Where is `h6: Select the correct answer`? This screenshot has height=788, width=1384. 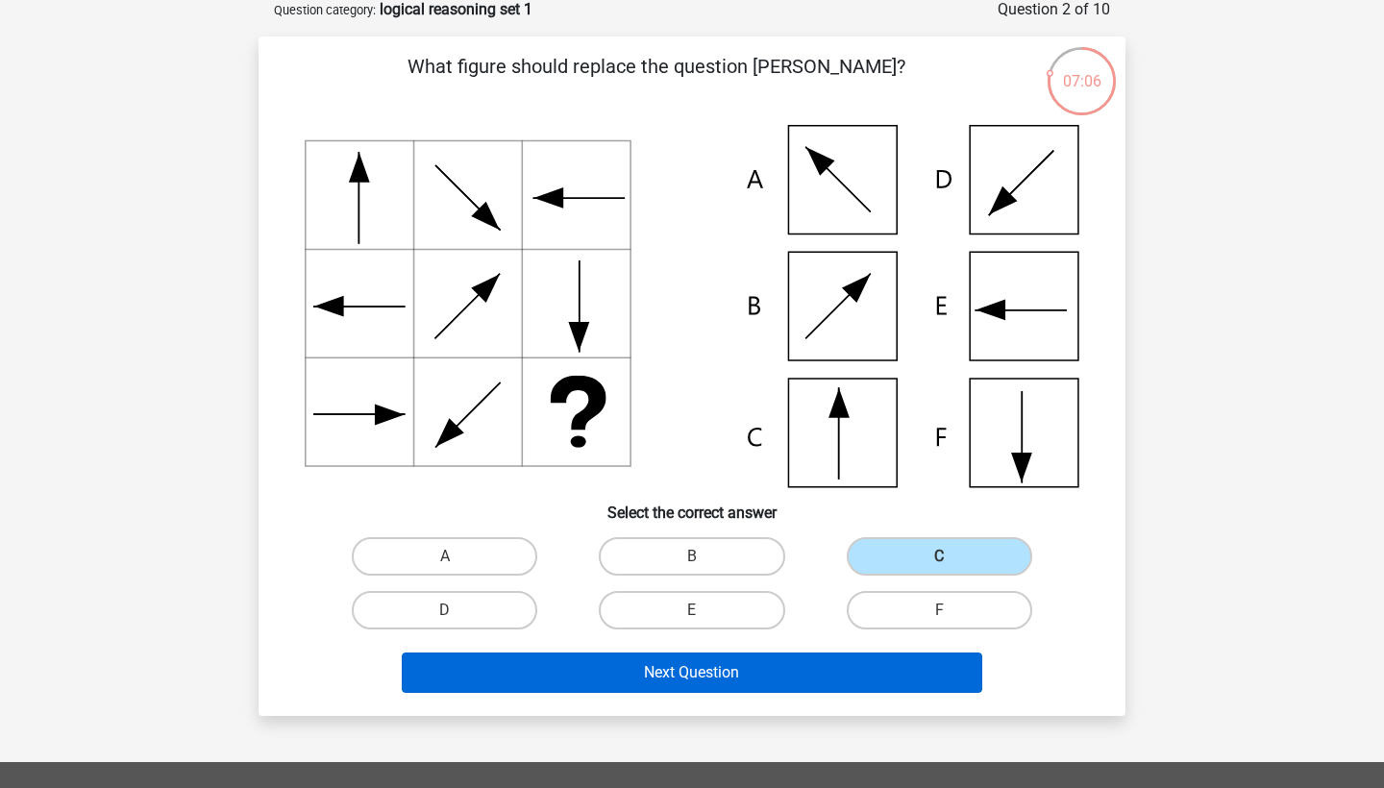
h6: Select the correct answer is located at coordinates (692, 505).